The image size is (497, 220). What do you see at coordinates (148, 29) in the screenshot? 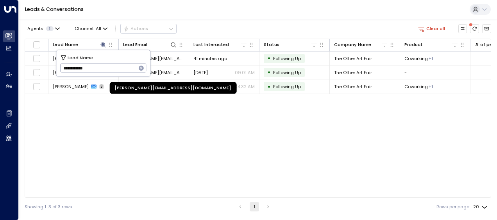
I see `div: Button group with a nested menu` at bounding box center [148, 29].